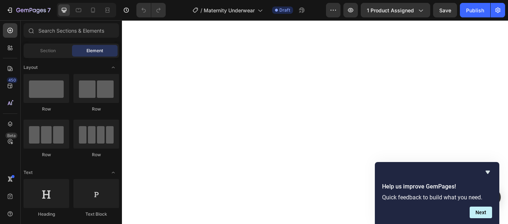 This screenshot has height=224, width=508. I want to click on div: Help us improve GemPages!, so click(437, 193).